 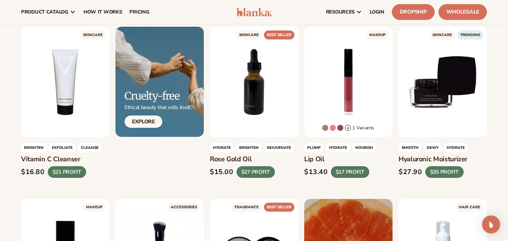 What do you see at coordinates (348, 159) in the screenshot?
I see `h3: Lip oil` at bounding box center [348, 159].